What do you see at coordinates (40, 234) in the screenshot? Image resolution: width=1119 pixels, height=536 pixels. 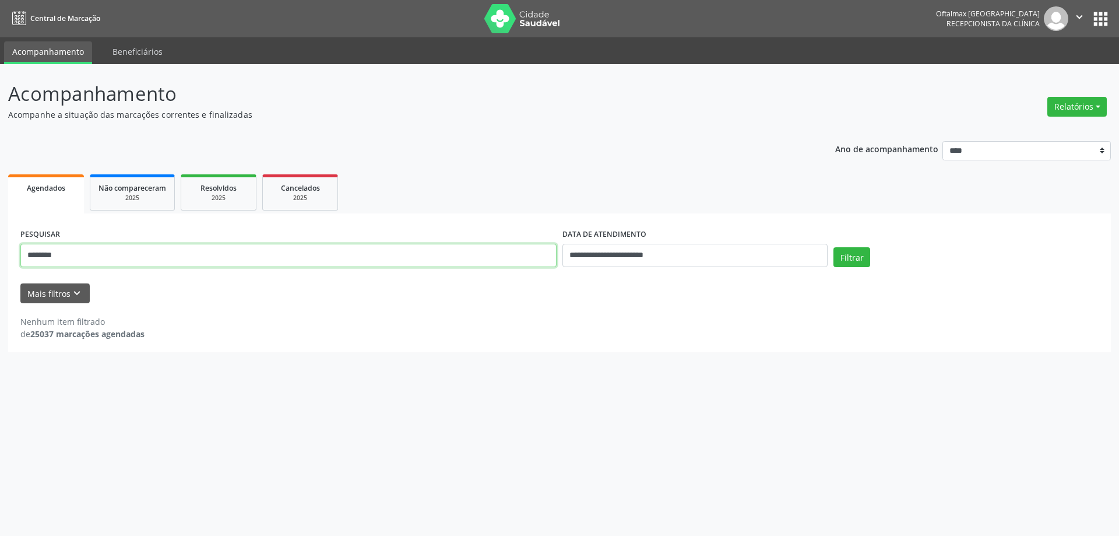 I see `label: PESQUISAR` at bounding box center [40, 234].